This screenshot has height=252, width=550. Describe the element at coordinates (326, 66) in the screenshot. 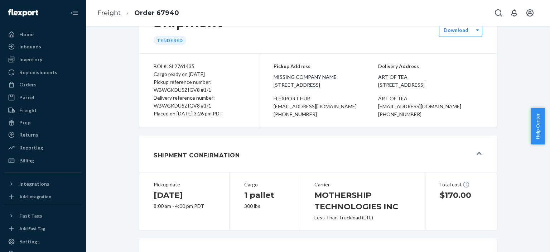

I see `p: Pickup Address` at that location.